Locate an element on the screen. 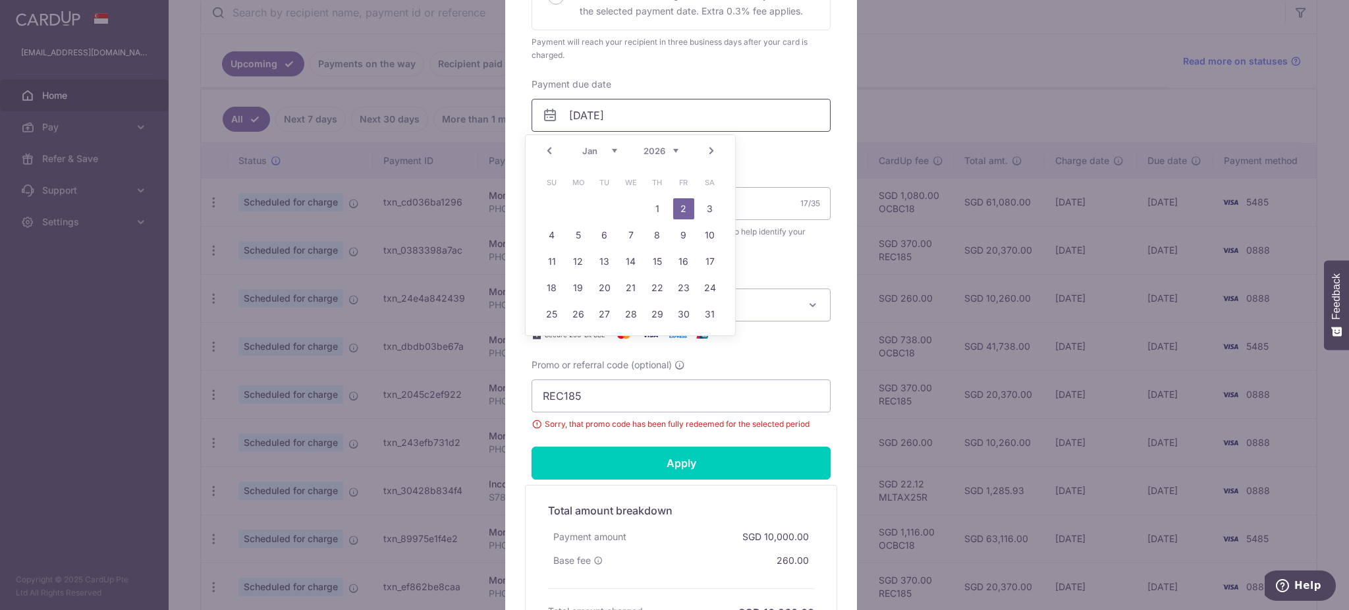 The image size is (1349, 610). a: 21 is located at coordinates (631, 288).